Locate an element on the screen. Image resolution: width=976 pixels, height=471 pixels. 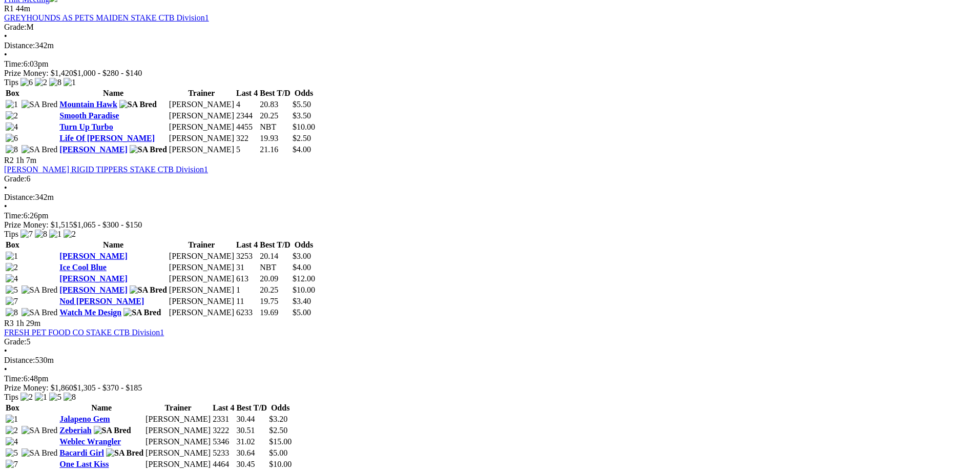
span: 1h 29m is located at coordinates (28, 323).